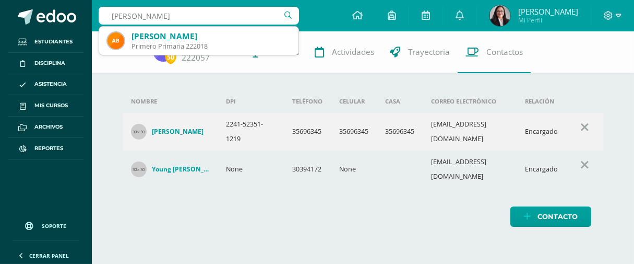 Image resolution: width=634 pixels, height=264 pixels. Describe the element at coordinates (46, 105) in the screenshot. I see `a: Mis cursos` at that location.